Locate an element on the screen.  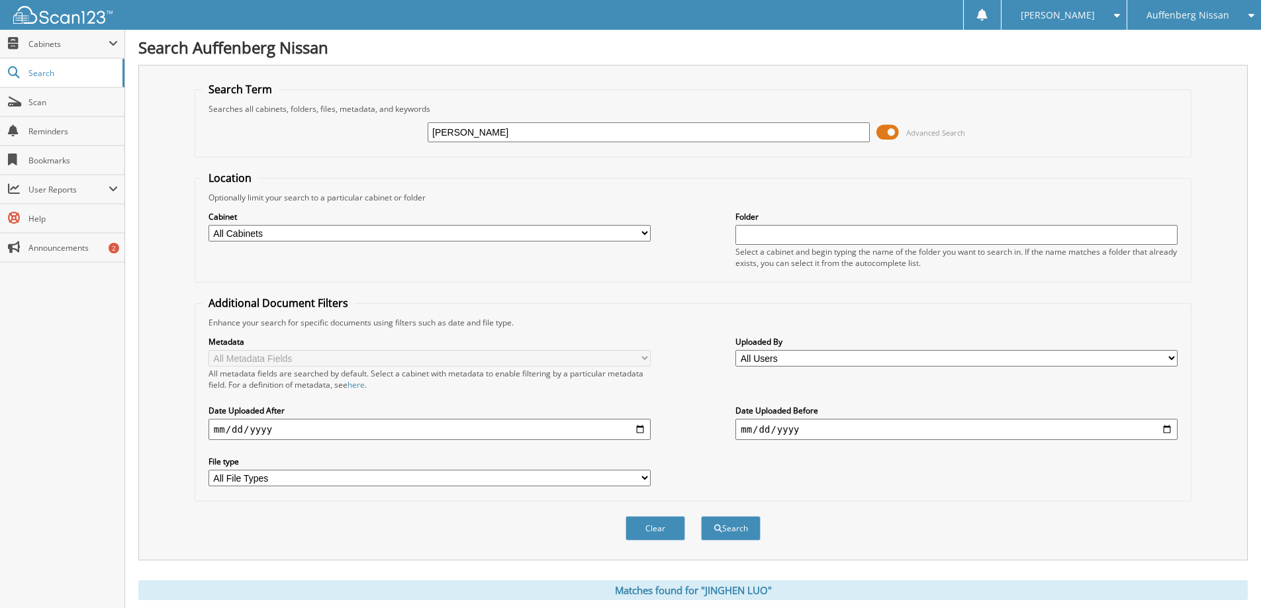
a: here is located at coordinates (356, 385).